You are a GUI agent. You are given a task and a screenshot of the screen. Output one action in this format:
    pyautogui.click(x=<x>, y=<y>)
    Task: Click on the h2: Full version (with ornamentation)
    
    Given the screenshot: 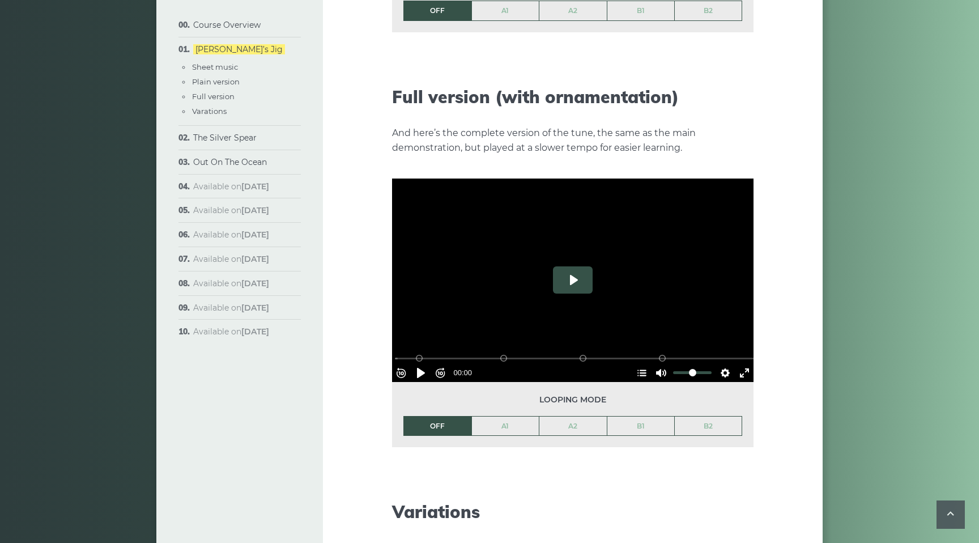 What is the action you would take?
    pyautogui.click(x=573, y=97)
    